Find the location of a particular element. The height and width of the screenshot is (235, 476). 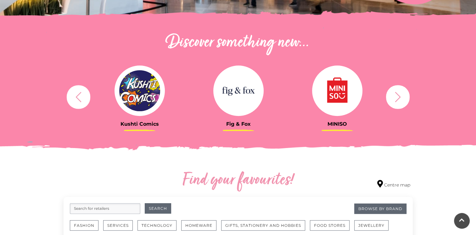

input: Search for retailers is located at coordinates (105, 208).